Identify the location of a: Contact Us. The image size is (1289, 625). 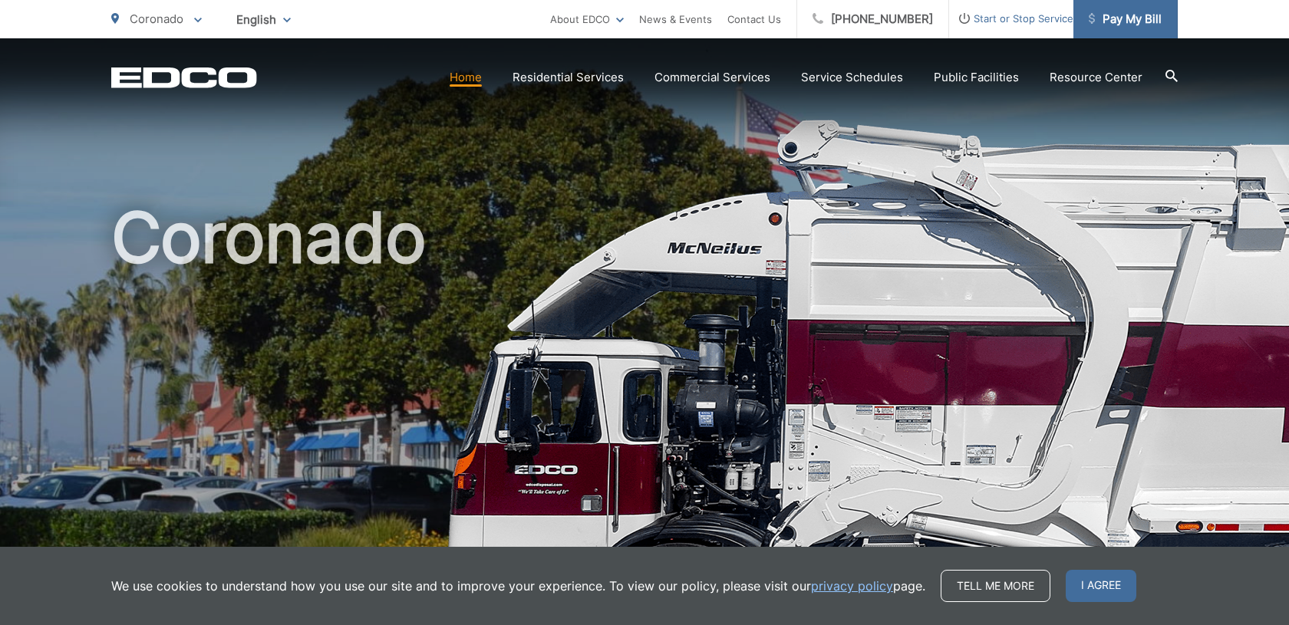
(754, 19).